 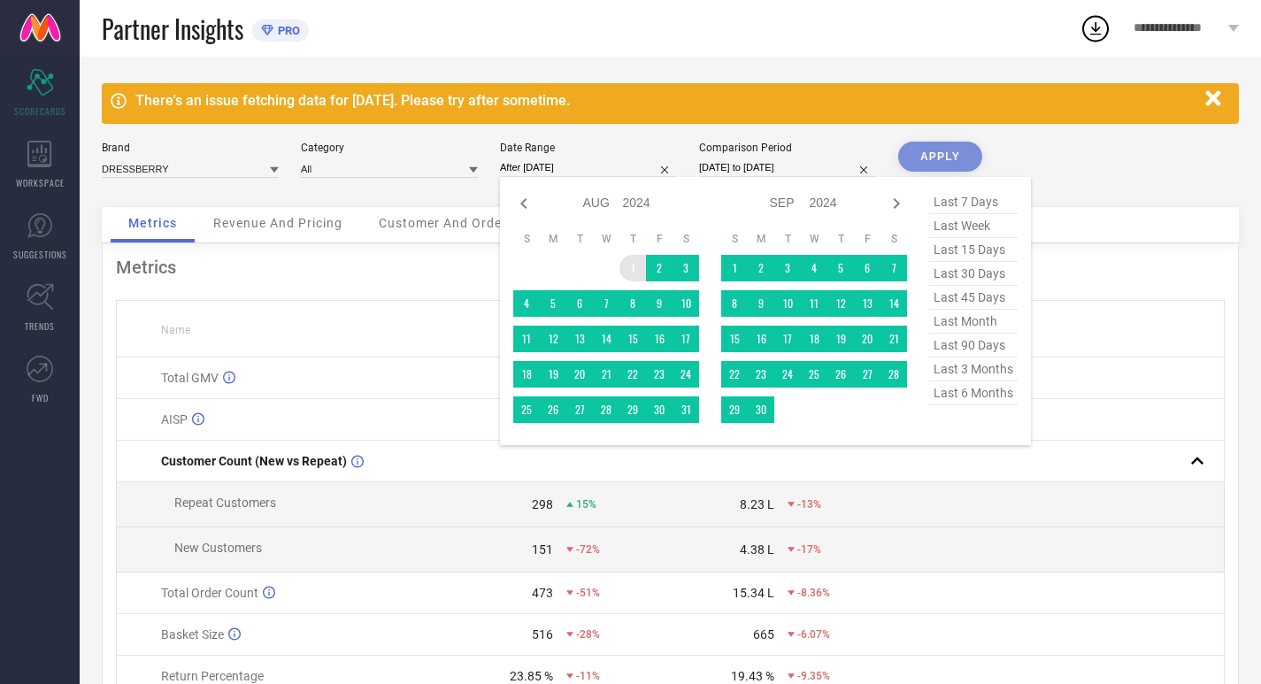 I want to click on td: Fri Sep 27 2024, so click(x=867, y=374).